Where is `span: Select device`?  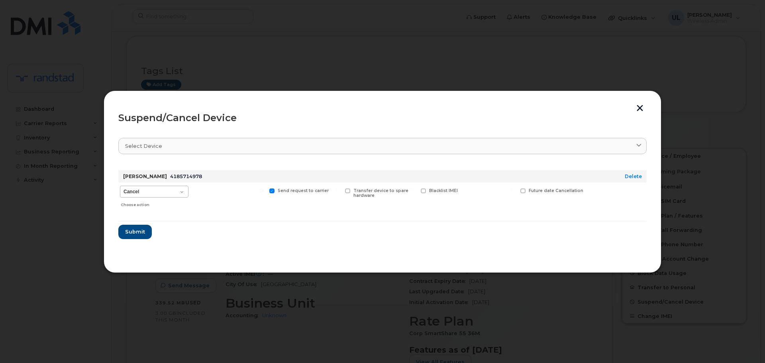 span: Select device is located at coordinates (143, 146).